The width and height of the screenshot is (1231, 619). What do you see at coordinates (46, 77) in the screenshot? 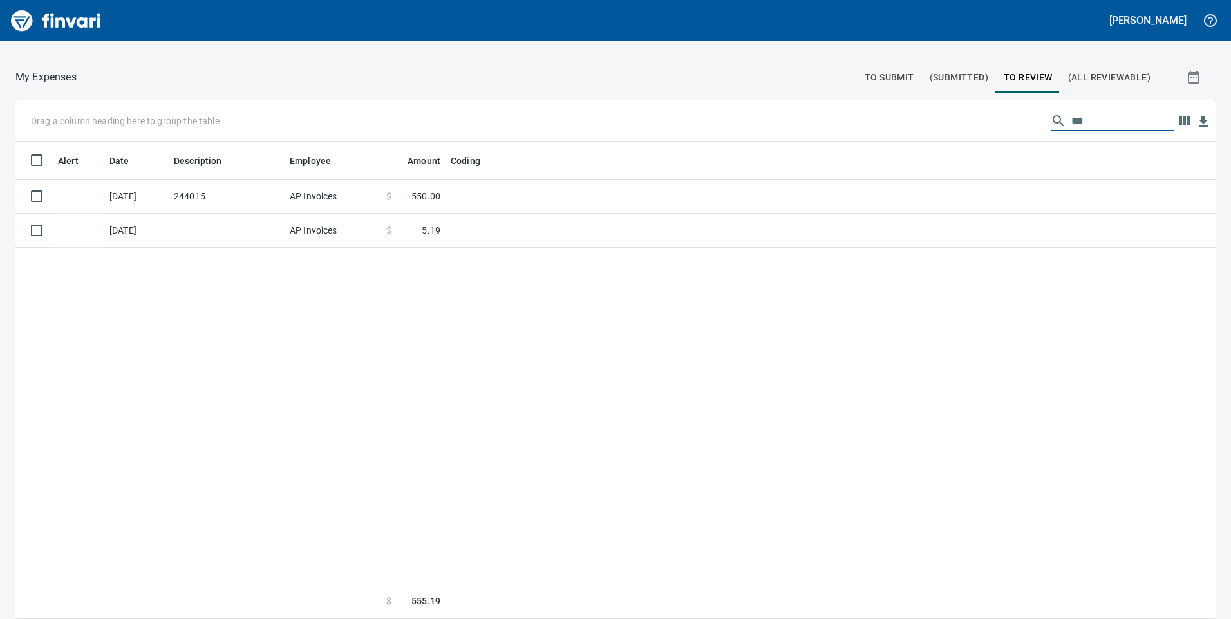
I see `p: My Expenses` at bounding box center [46, 77].